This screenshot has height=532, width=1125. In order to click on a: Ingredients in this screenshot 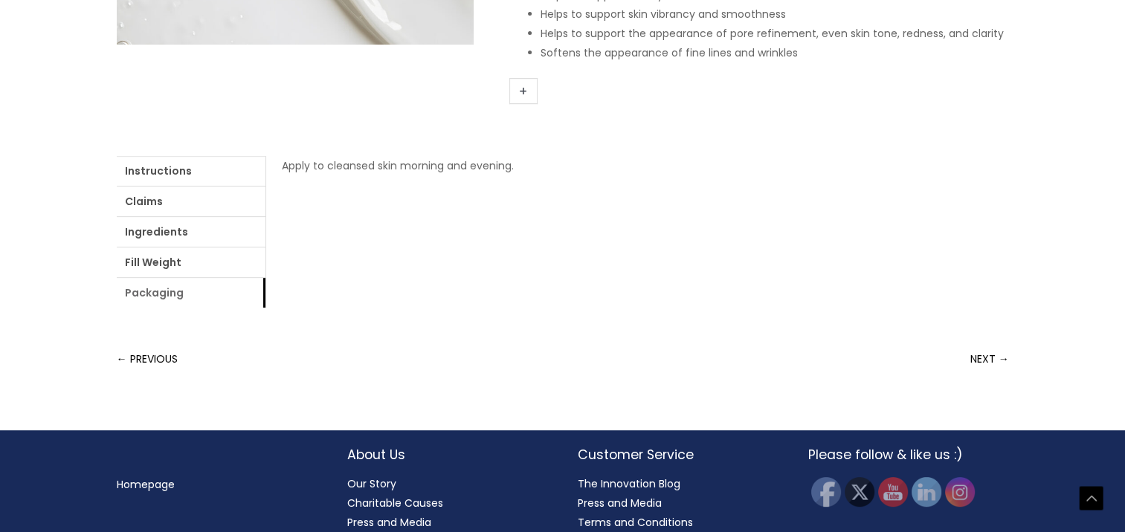, I will do `click(191, 232)`.